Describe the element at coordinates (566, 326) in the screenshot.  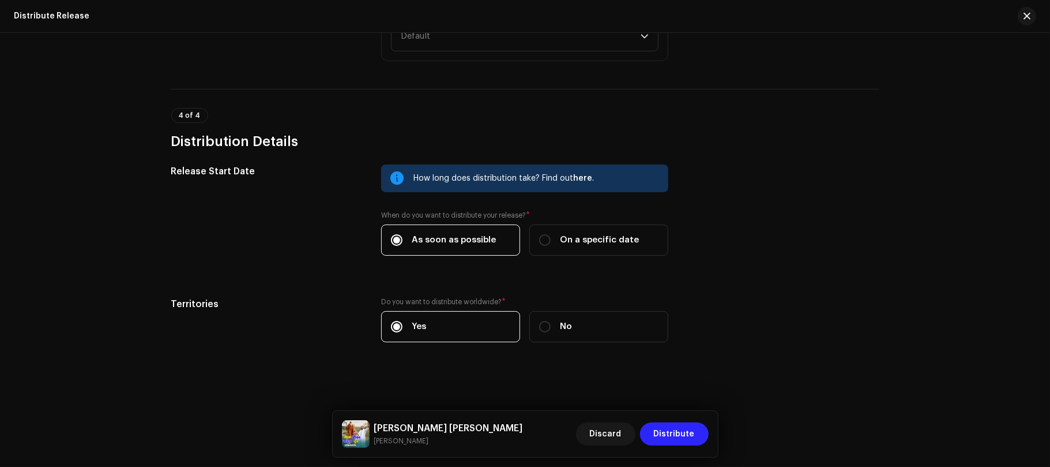
I see `span: No` at that location.